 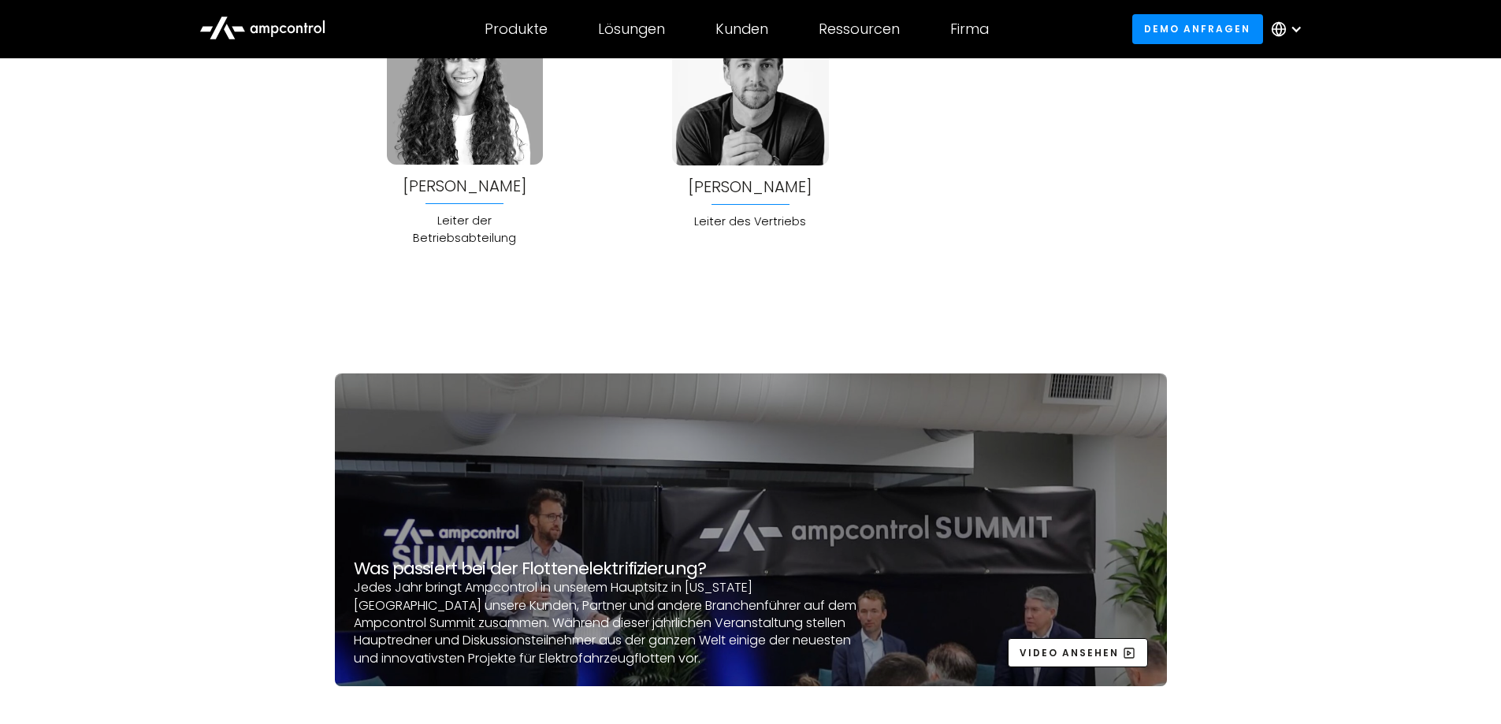 I want to click on div: Kunden, so click(x=741, y=29).